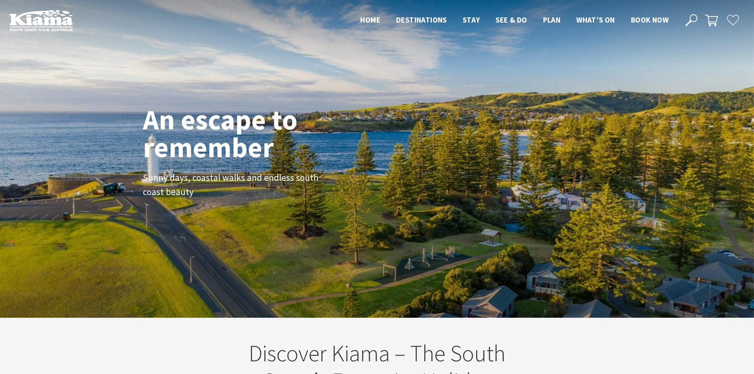 The height and width of the screenshot is (374, 754). What do you see at coordinates (370, 20) in the screenshot?
I see `span: Home` at bounding box center [370, 20].